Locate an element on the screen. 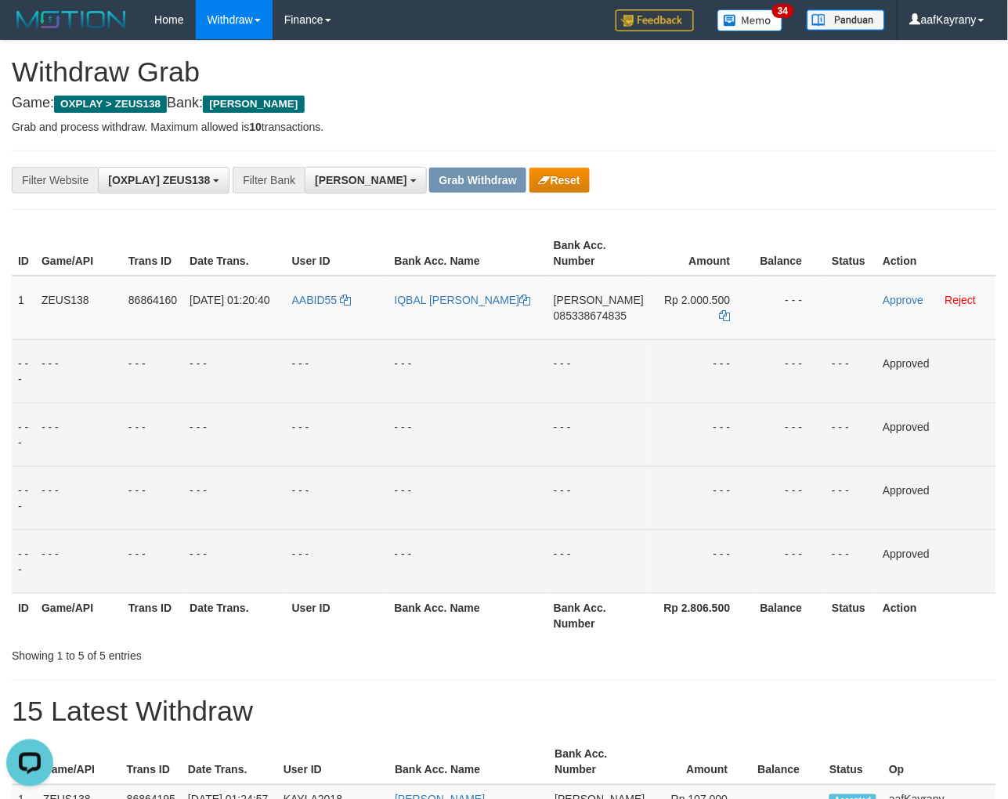 This screenshot has width=1008, height=799. img: MOTION_logo.png is located at coordinates (71, 20).